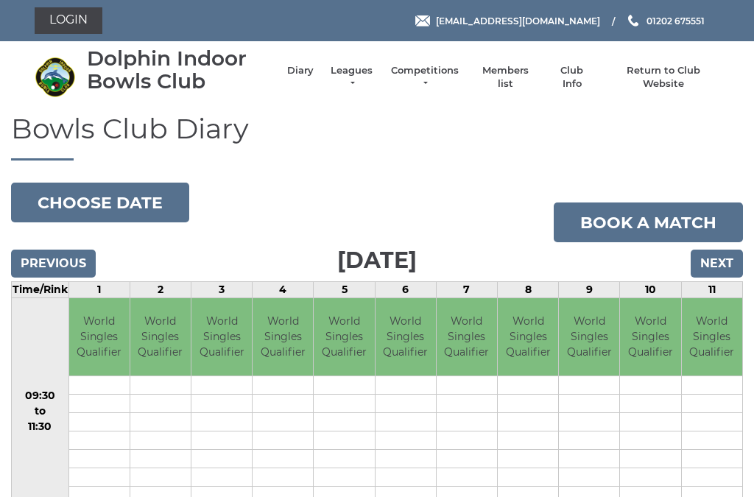 Image resolution: width=754 pixels, height=497 pixels. What do you see at coordinates (589, 290) in the screenshot?
I see `td: 9` at bounding box center [589, 290].